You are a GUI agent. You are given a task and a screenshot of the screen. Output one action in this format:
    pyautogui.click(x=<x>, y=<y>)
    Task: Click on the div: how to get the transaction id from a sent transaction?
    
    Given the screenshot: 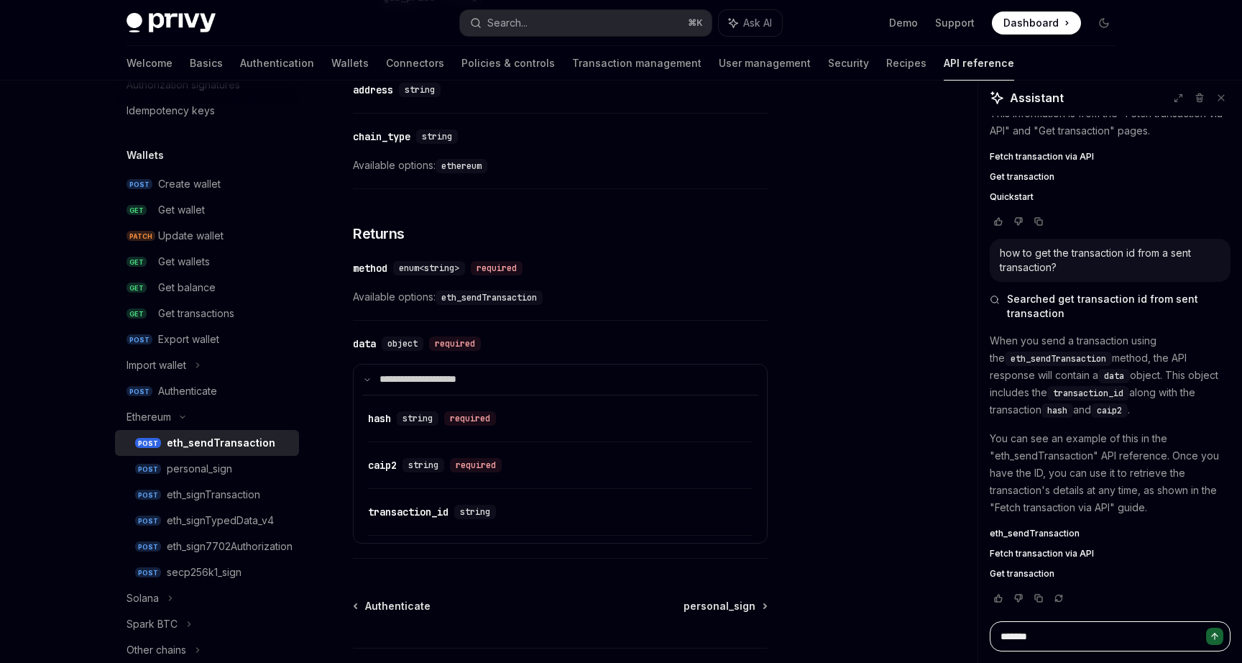 What is the action you would take?
    pyautogui.click(x=1110, y=260)
    